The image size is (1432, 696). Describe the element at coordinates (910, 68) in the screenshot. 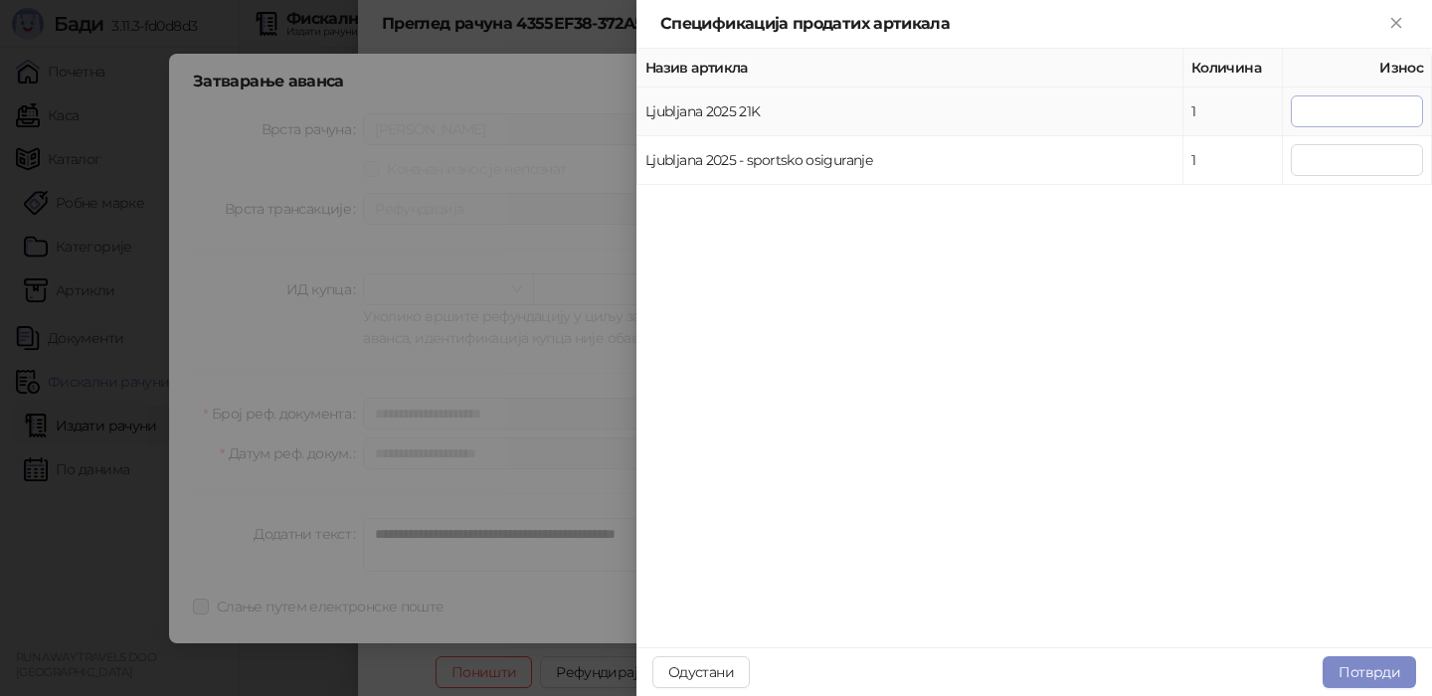

I see `th: Назив артикла` at that location.